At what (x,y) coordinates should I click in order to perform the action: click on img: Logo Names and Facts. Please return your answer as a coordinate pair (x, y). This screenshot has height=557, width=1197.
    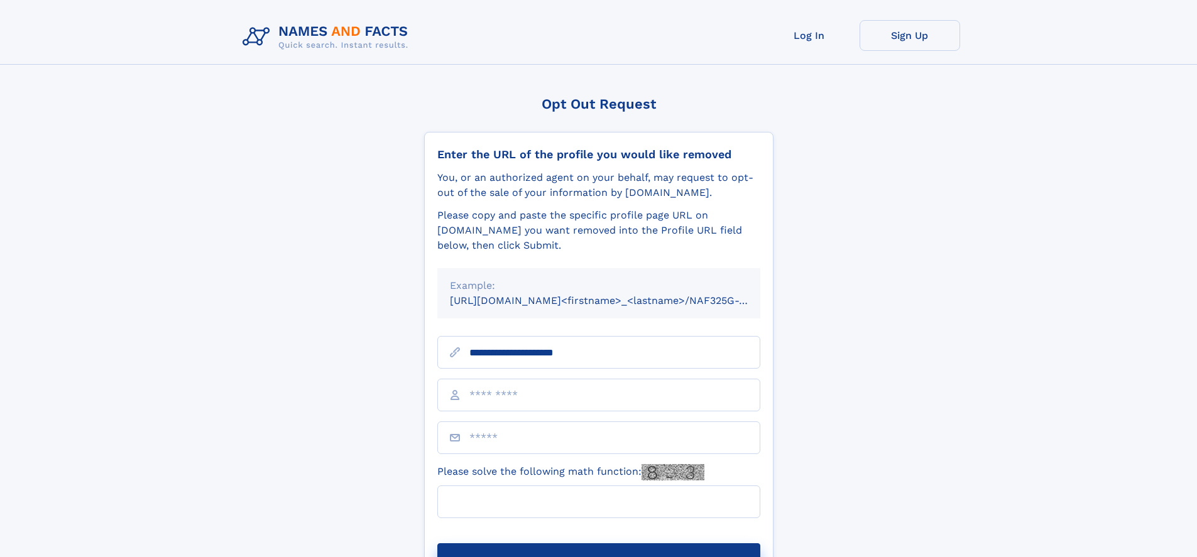
    Looking at the image, I should click on (328, 37).